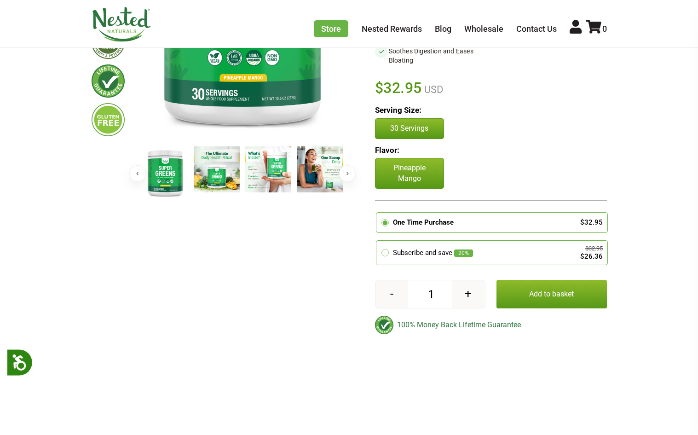 The image size is (698, 435). Describe the element at coordinates (348, 174) in the screenshot. I see `button: Next` at that location.